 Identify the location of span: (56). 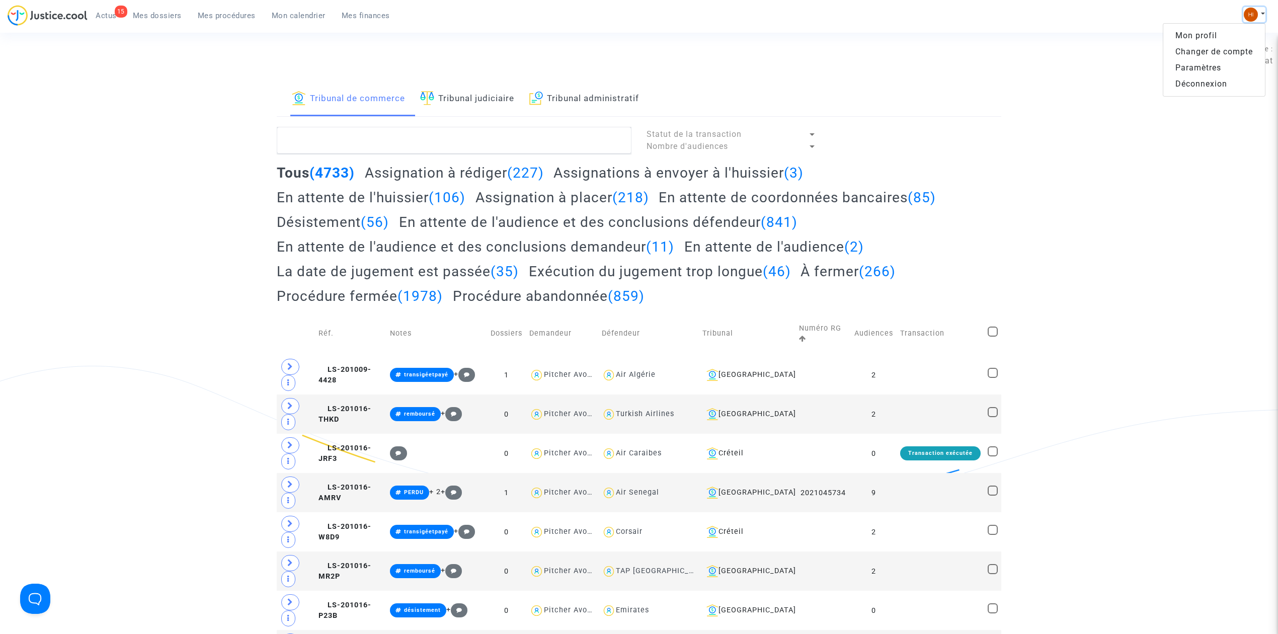
(375, 222).